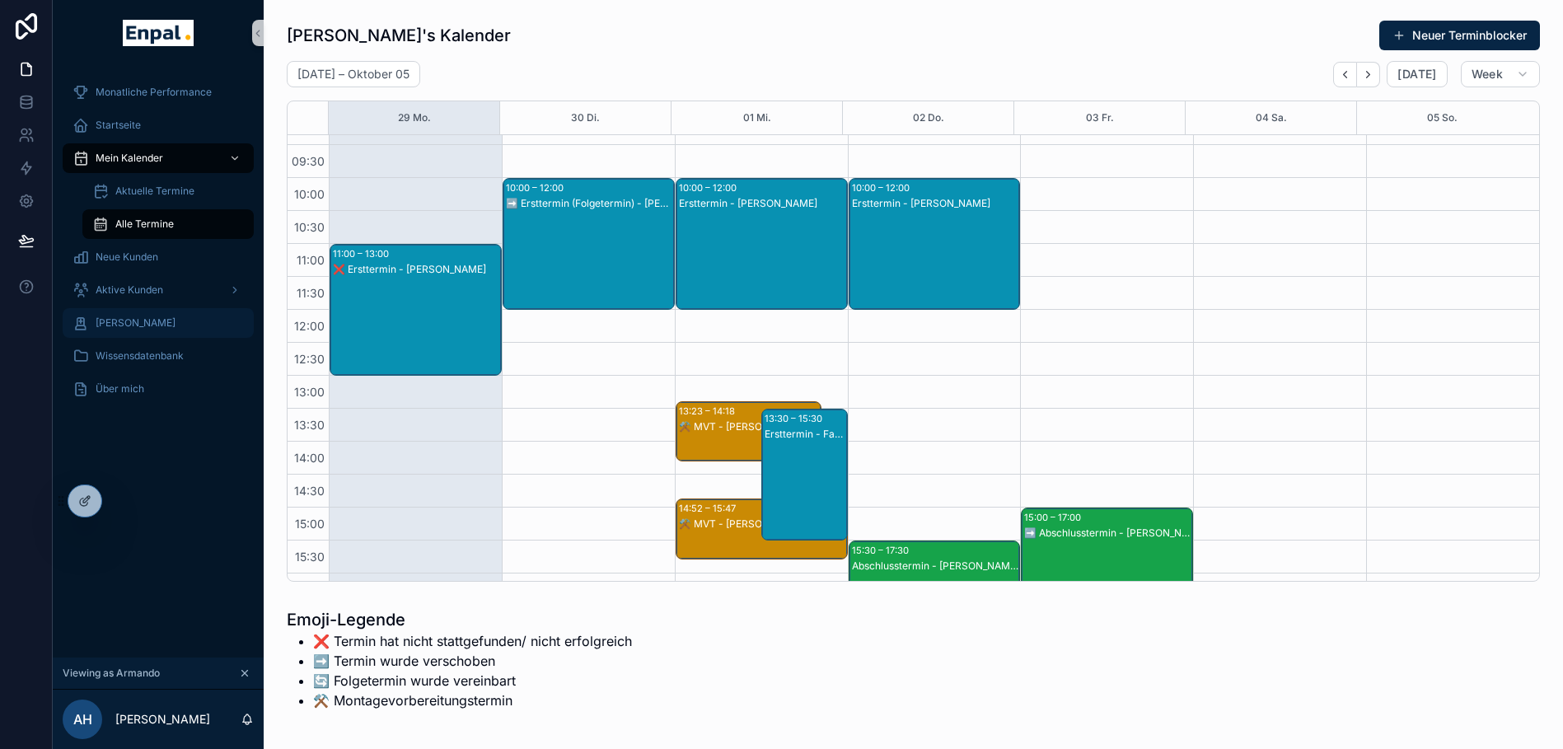  What do you see at coordinates (882, 550) in the screenshot?
I see `div: 15:30 – 17:30` at bounding box center [882, 550].